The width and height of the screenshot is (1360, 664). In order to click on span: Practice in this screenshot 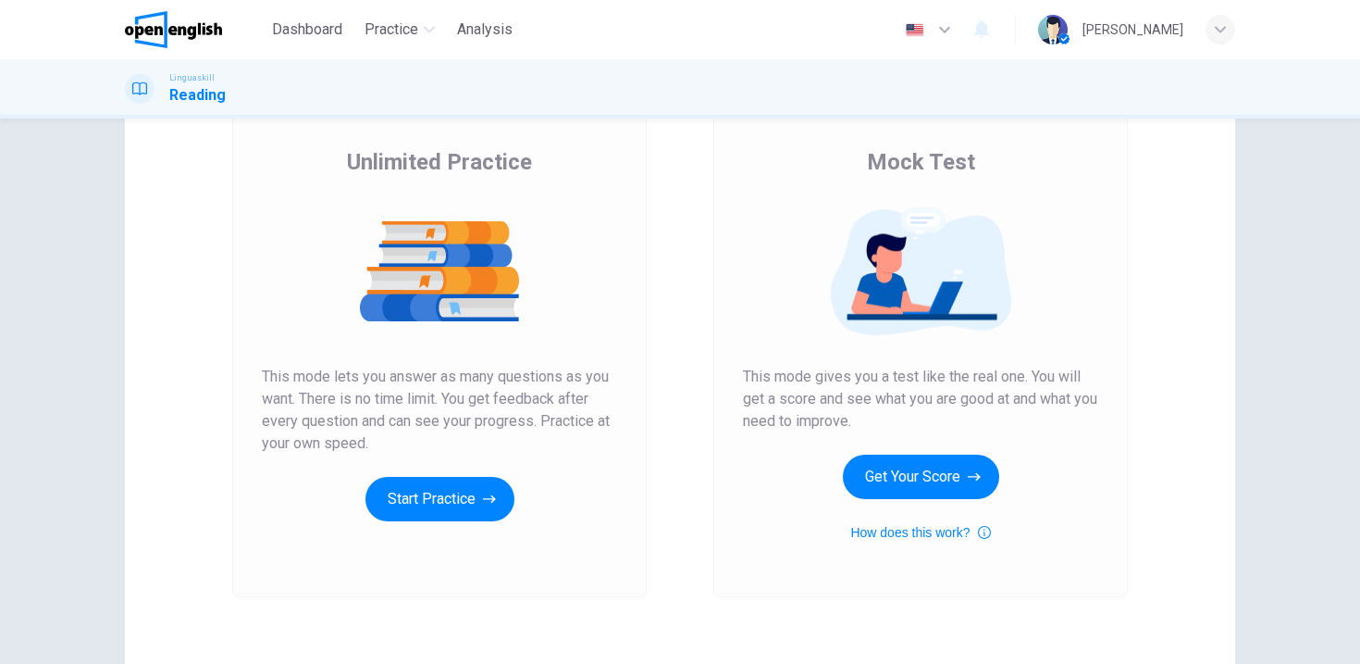, I will do `click(391, 30)`.